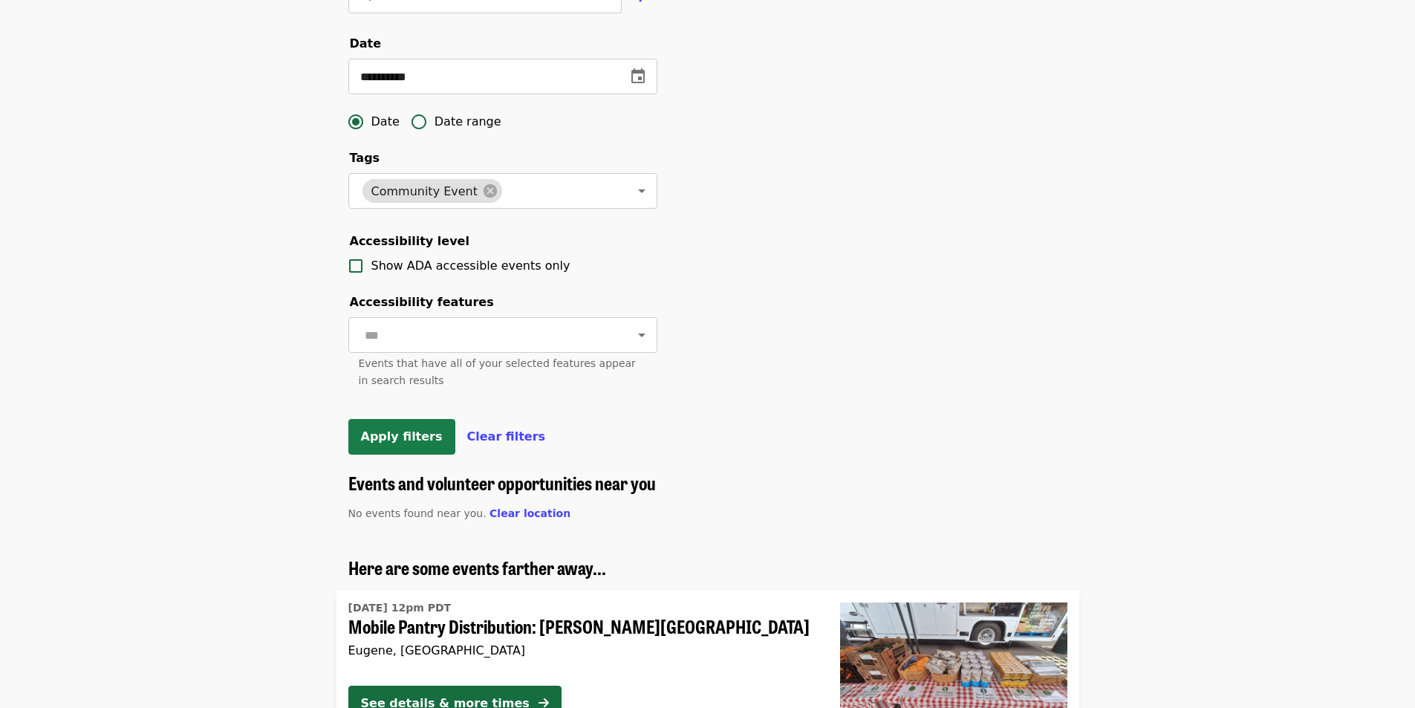  I want to click on span: Accessibility features, so click(422, 302).